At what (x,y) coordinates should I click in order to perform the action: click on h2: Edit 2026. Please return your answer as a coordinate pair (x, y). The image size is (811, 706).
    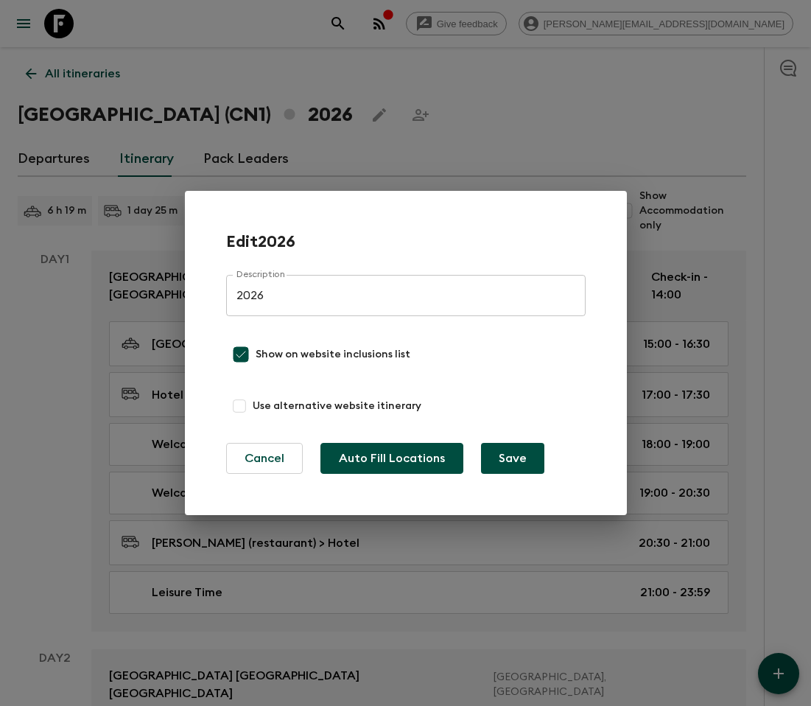
    Looking at the image, I should click on (261, 242).